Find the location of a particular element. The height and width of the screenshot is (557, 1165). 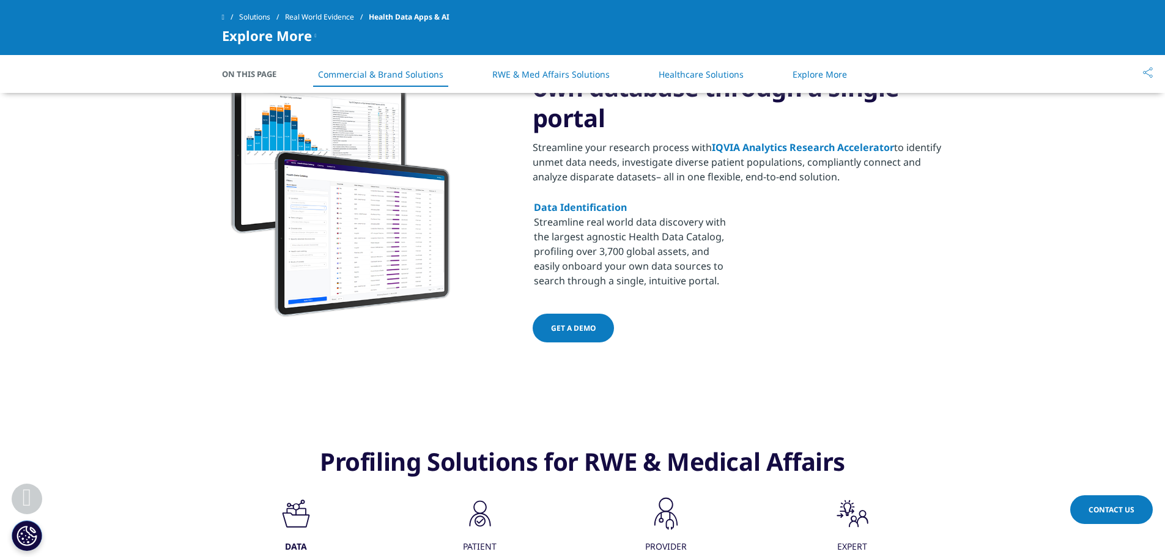

span: Contact Us is located at coordinates (1112, 510).